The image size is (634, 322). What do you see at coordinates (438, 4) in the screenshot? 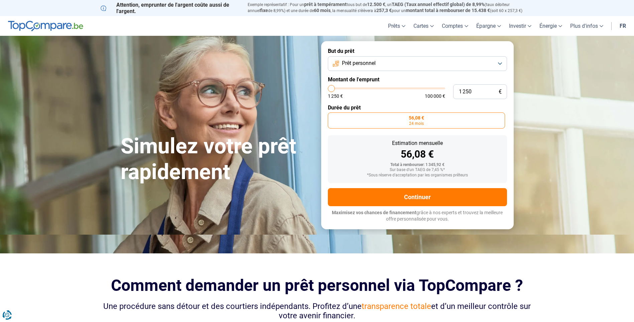
I see `span: TAEG (Taux annuel effectif global) de 8,99%` at bounding box center [438, 4].